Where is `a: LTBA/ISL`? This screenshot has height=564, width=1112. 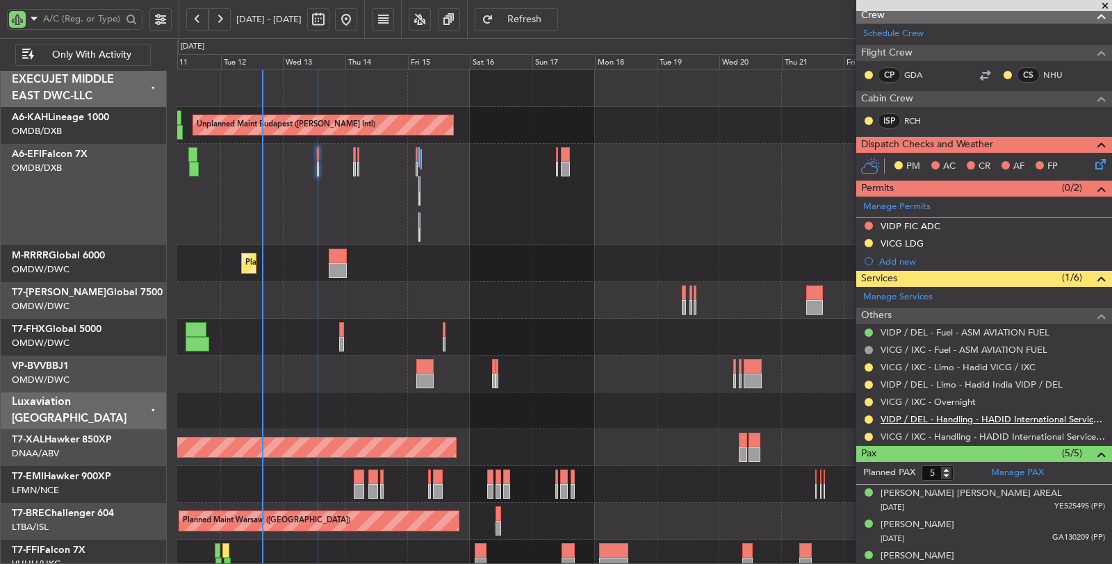
a: LTBA/ISL is located at coordinates (30, 527).